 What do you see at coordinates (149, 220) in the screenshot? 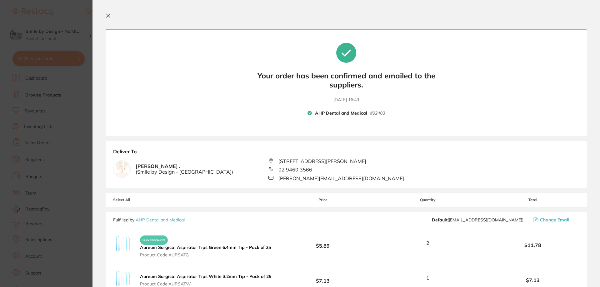
I see `p: Fulfilled by` at bounding box center [149, 220].